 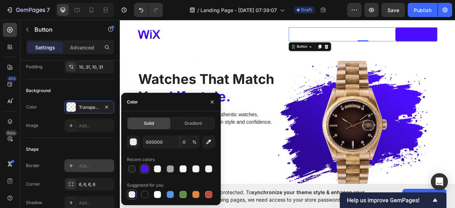 I want to click on span: Draft, so click(x=306, y=10).